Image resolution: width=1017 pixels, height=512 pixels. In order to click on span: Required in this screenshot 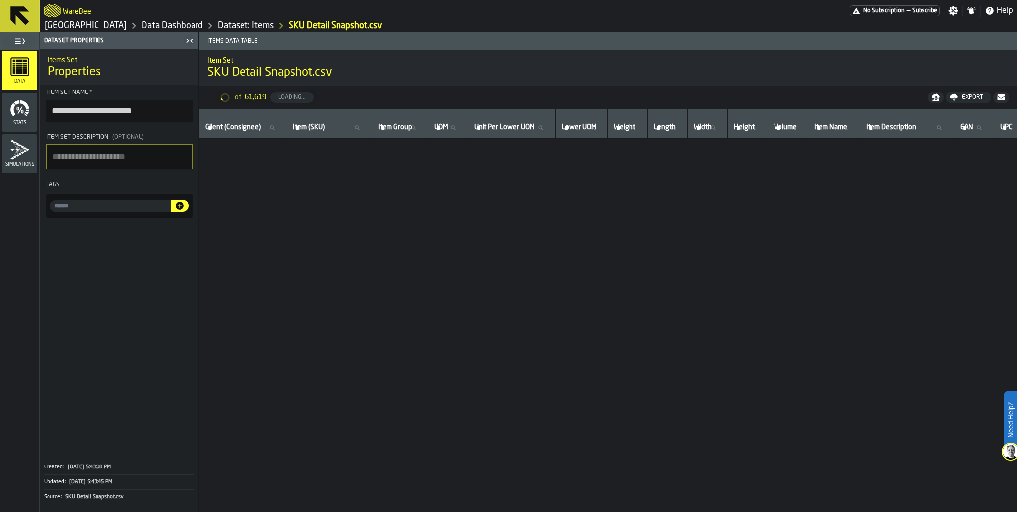, I will do `click(91, 93)`.